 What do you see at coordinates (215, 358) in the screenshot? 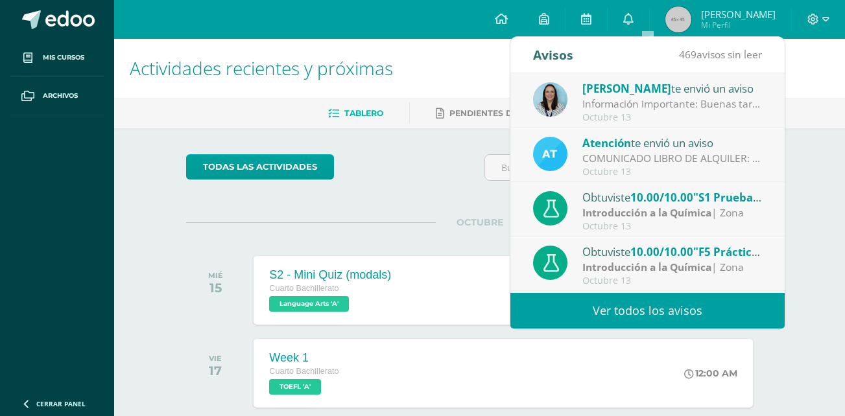
I see `div: VIE` at bounding box center [215, 358].